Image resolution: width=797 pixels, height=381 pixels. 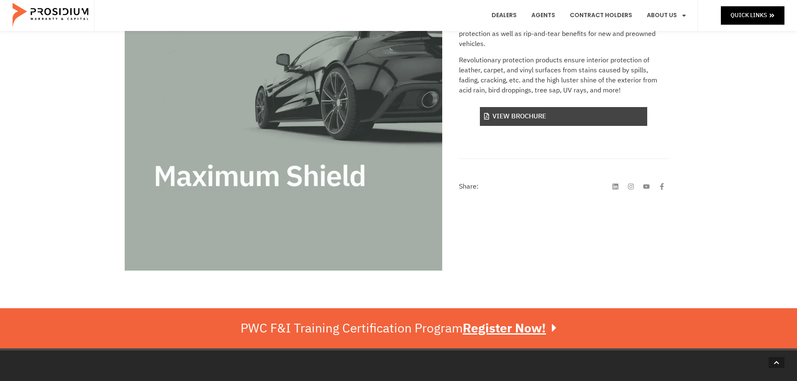 I want to click on p: Prosidium’s Maximum Shield provides interior and exterior surface protection as well as rip-and-t..., so click(x=564, y=34).